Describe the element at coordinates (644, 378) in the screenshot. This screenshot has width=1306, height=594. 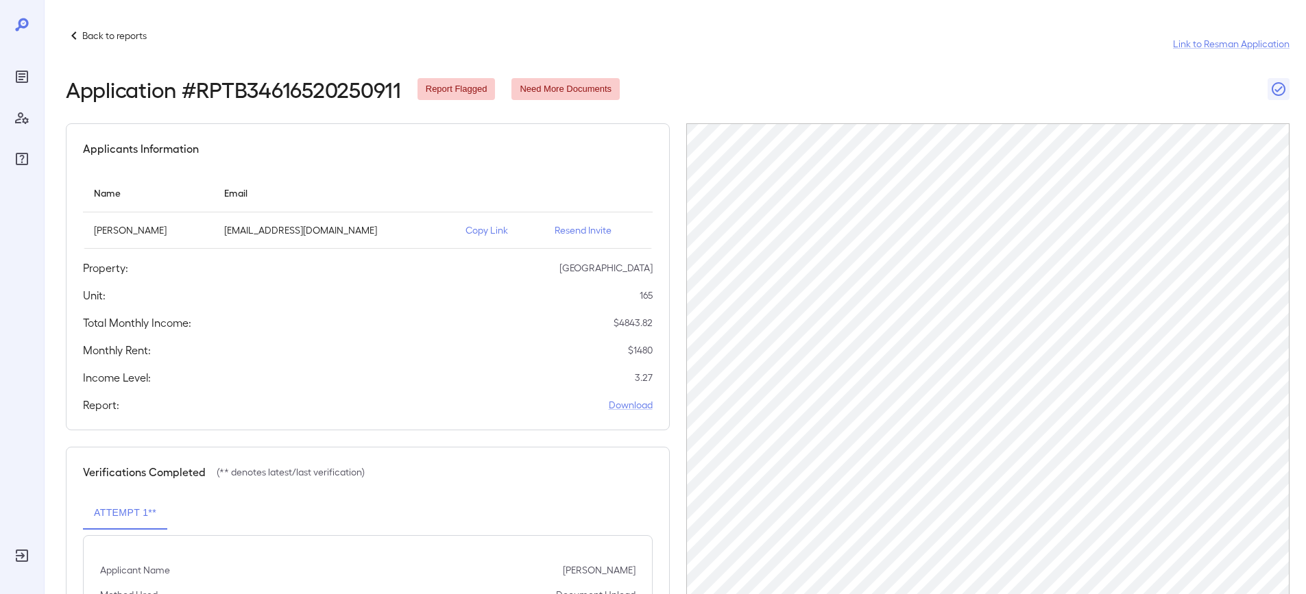
I see `p: 3.27` at that location.